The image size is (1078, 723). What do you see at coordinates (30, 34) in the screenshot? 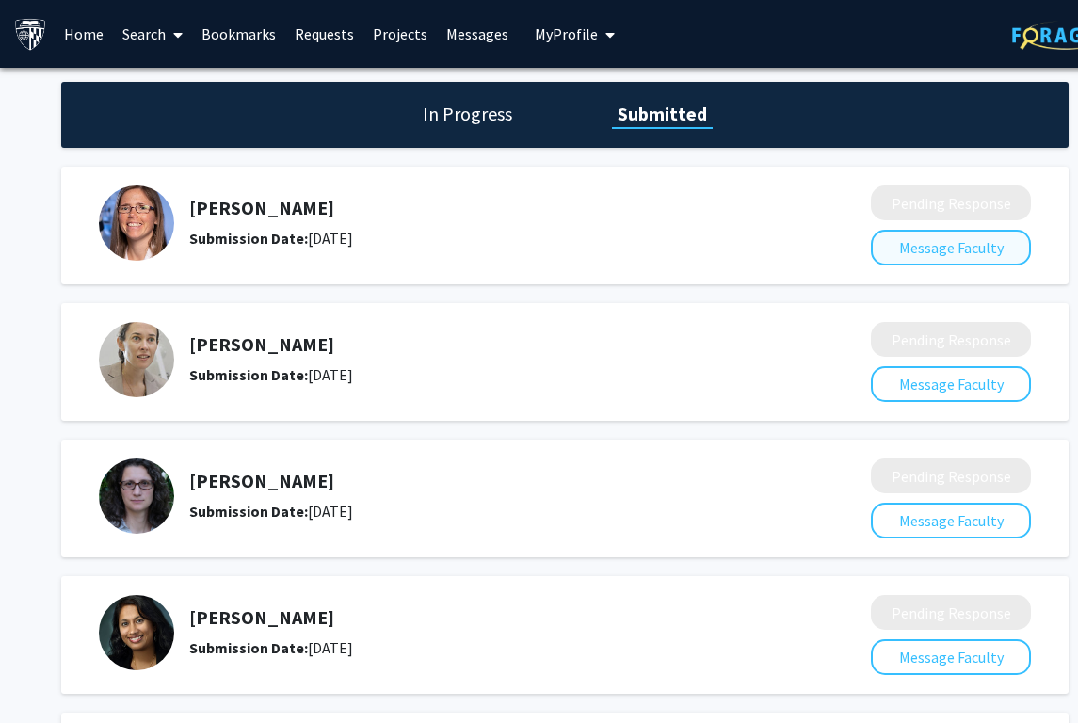
I see `img: Johns Hopkins University Logo` at bounding box center [30, 34].